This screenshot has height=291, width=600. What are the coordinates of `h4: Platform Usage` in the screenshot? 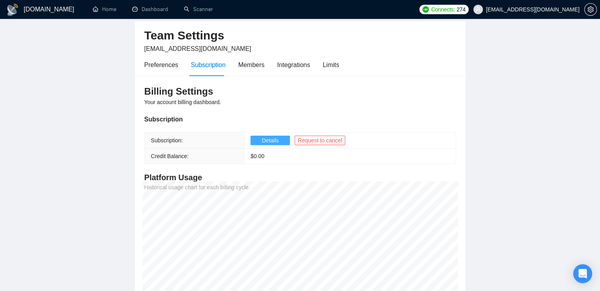 It's located at (300, 178).